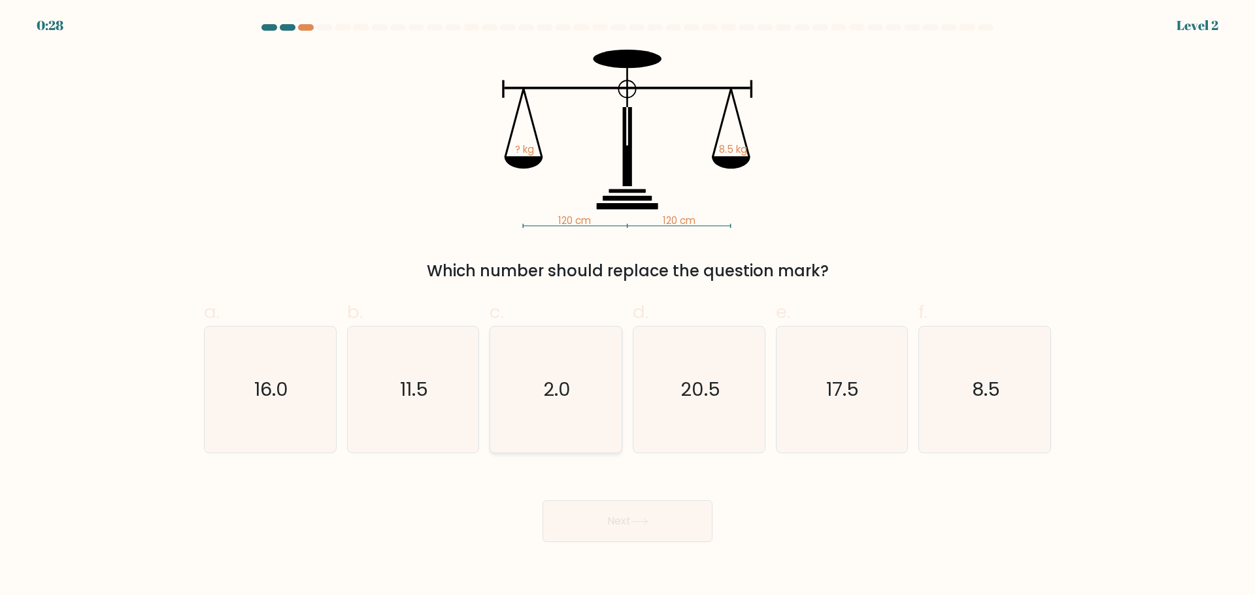 The image size is (1255, 595). I want to click on text: 20.5, so click(700, 389).